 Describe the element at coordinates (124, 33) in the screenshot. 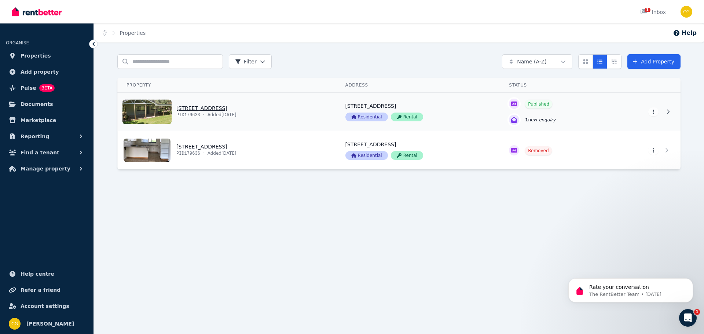

I see `nav: Breadcrumb` at that location.